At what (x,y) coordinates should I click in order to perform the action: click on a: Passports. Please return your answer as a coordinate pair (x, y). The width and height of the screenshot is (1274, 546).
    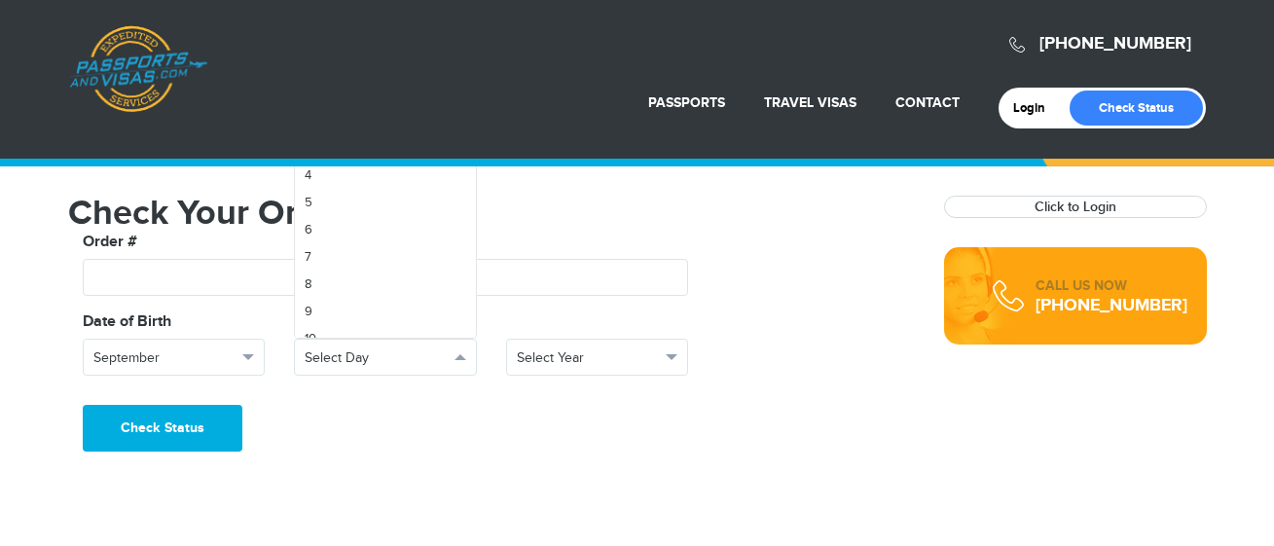
    Looking at the image, I should click on (686, 102).